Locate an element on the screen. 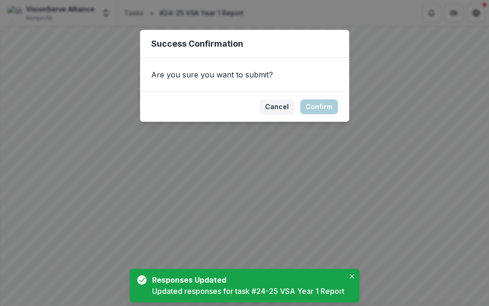 The width and height of the screenshot is (489, 306). button: Confirm is located at coordinates (319, 107).